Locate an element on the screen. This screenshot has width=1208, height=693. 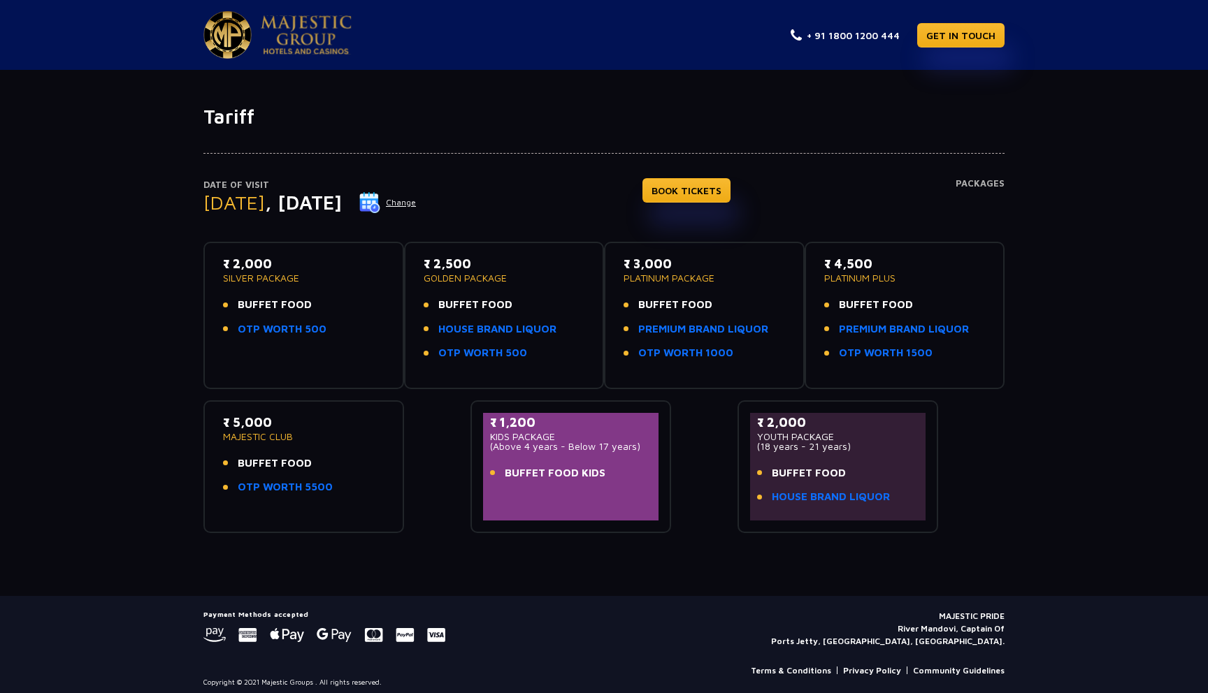
h5: Payment Methods accepted is located at coordinates (324, 614).